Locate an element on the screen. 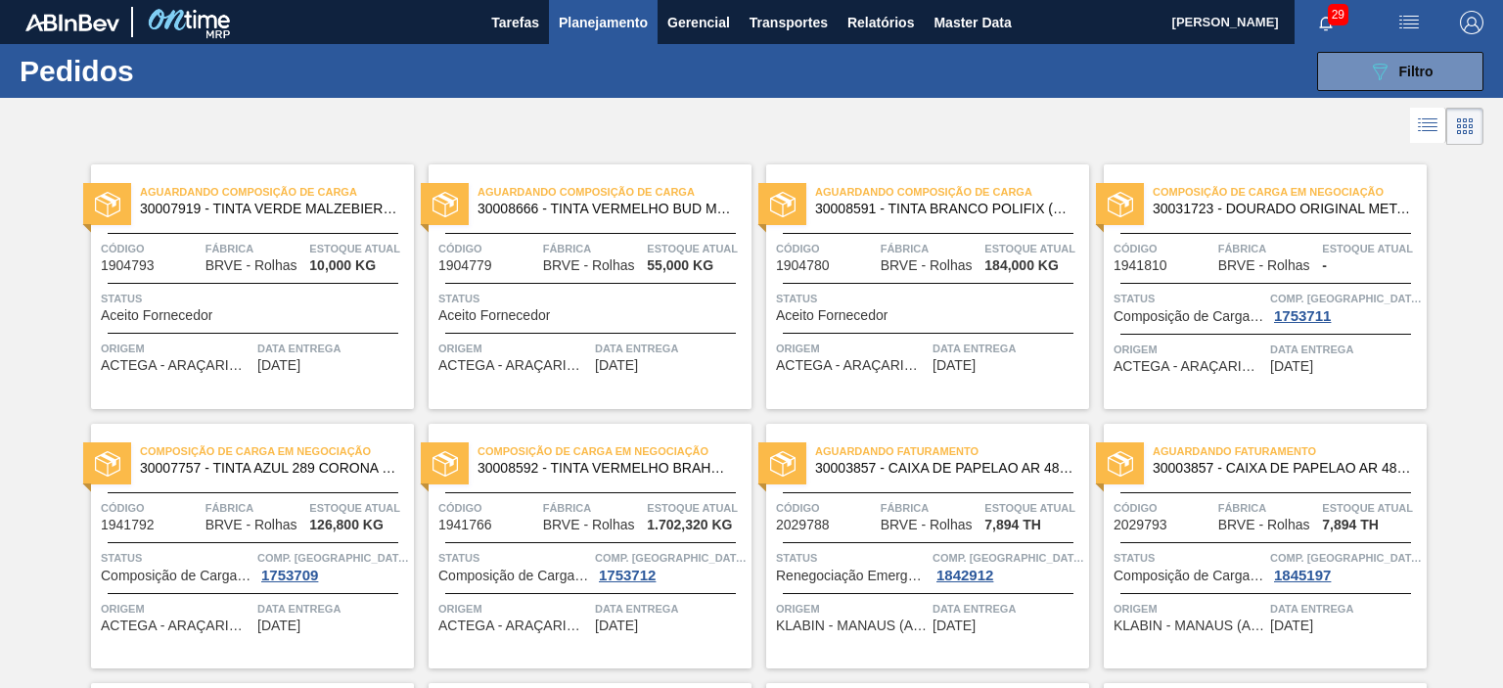 This screenshot has width=1503, height=688. span: 10,000 KG is located at coordinates (342, 265).